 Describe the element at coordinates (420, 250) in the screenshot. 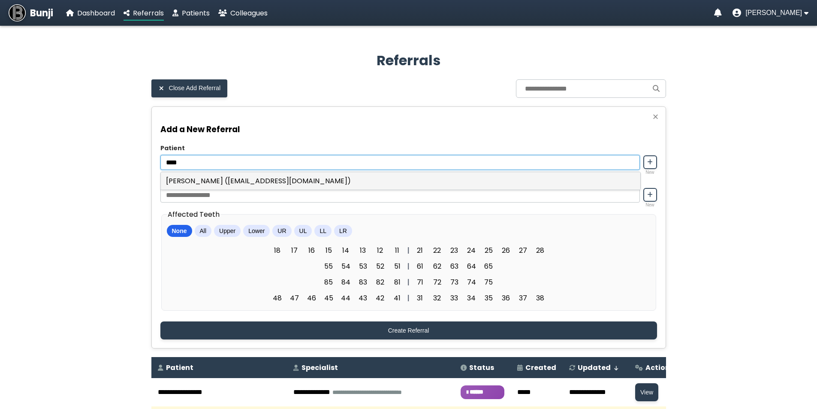

I see `span: 21` at that location.